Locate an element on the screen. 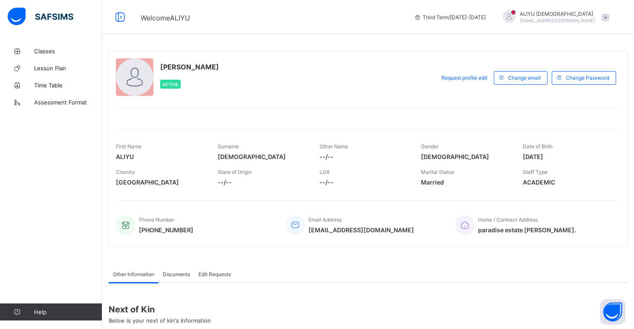  span: Time Table is located at coordinates (68, 85).